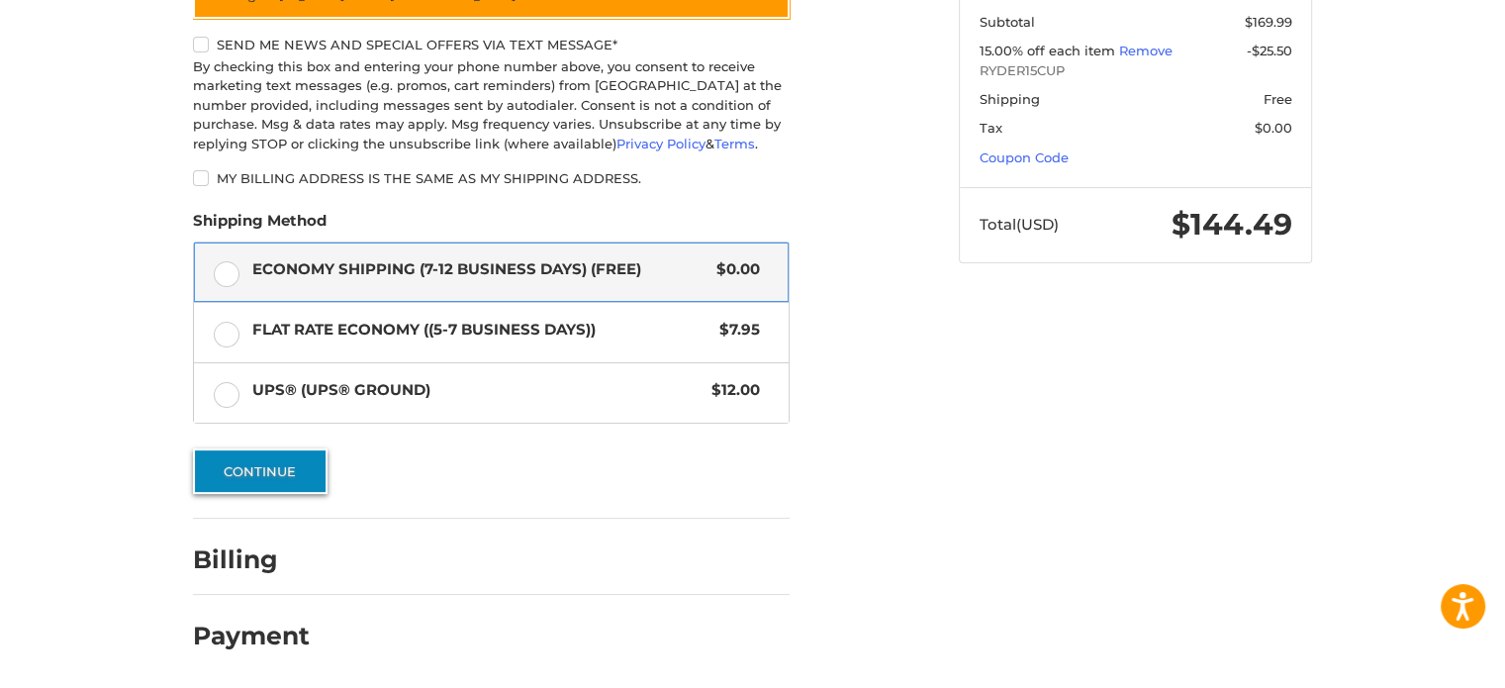  Describe the element at coordinates (1232, 224) in the screenshot. I see `span: $144.49` at that location.